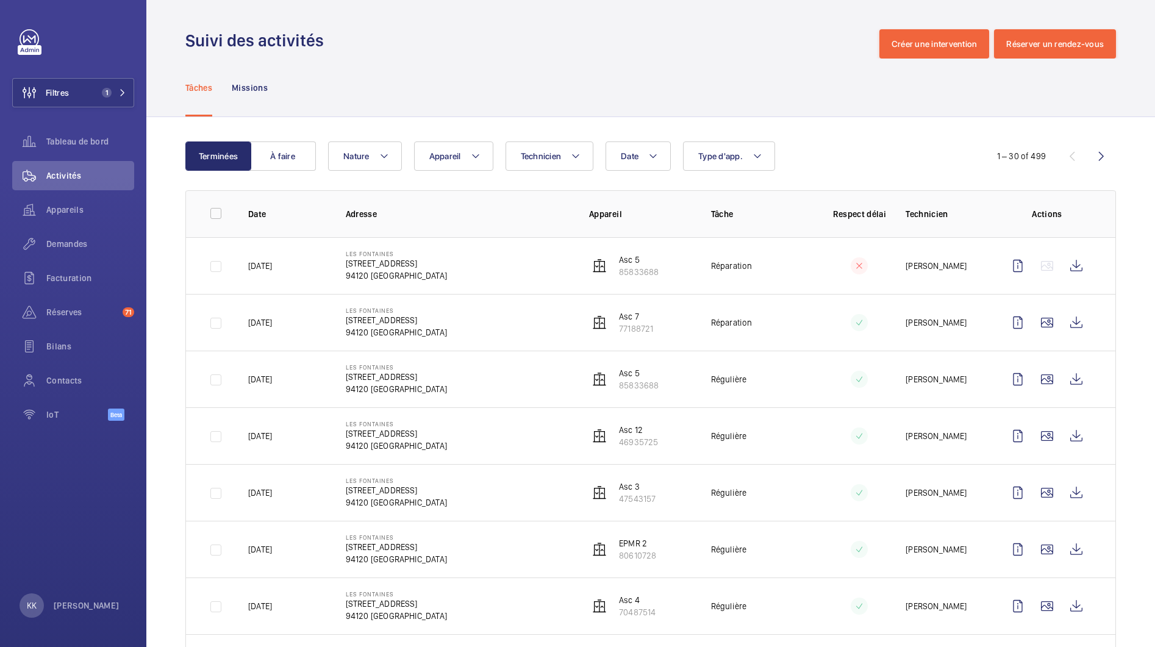 The width and height of the screenshot is (1155, 647). Describe the element at coordinates (640, 214) in the screenshot. I see `p: Appareil` at that location.